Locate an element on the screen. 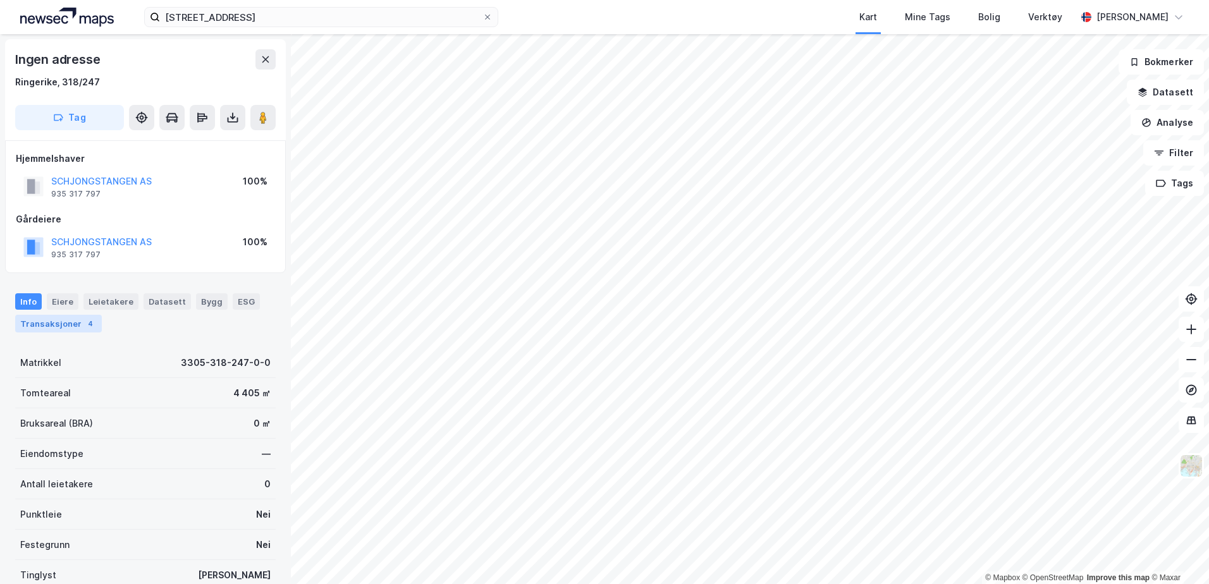 Image resolution: width=1209 pixels, height=584 pixels. div: ESG is located at coordinates (246, 302).